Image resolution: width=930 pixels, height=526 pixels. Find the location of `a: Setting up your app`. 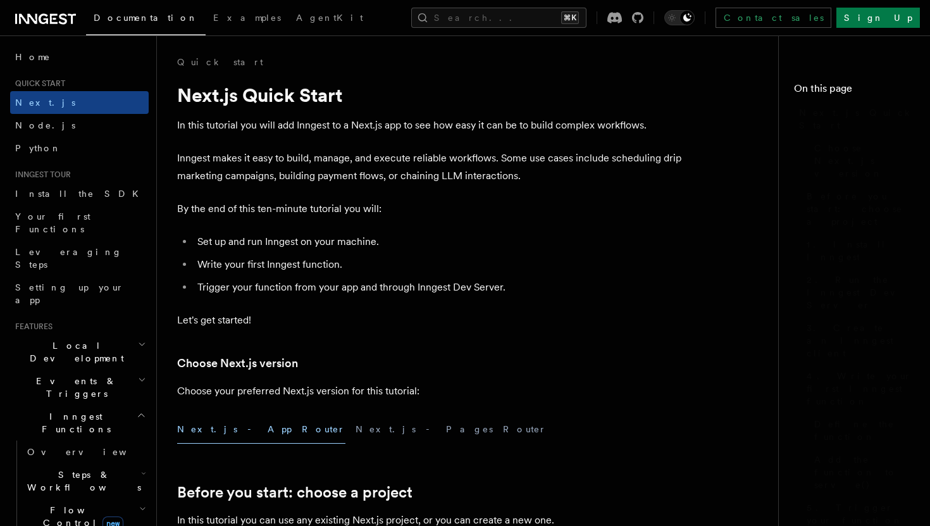

a: Setting up your app is located at coordinates (79, 294).